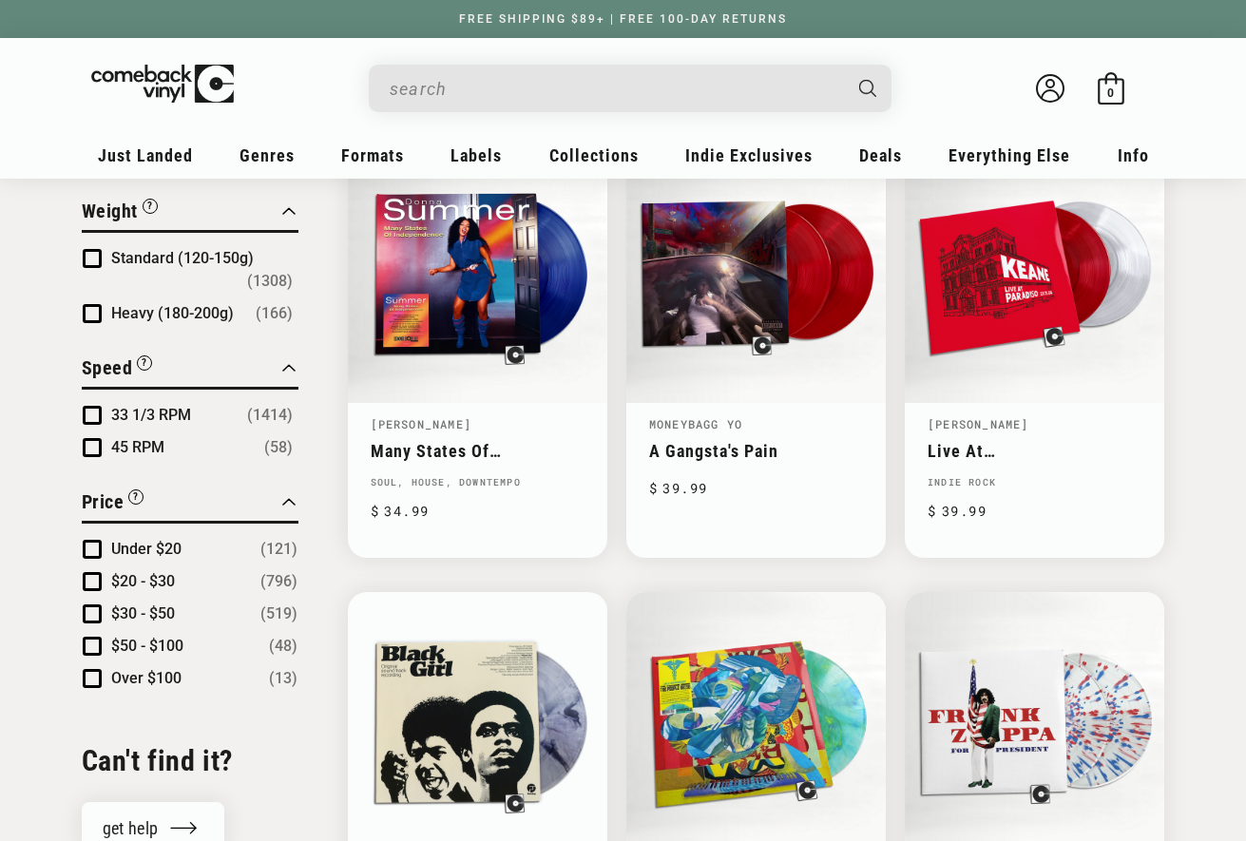 This screenshot has width=1246, height=841. I want to click on span: $30 - $50, so click(143, 613).